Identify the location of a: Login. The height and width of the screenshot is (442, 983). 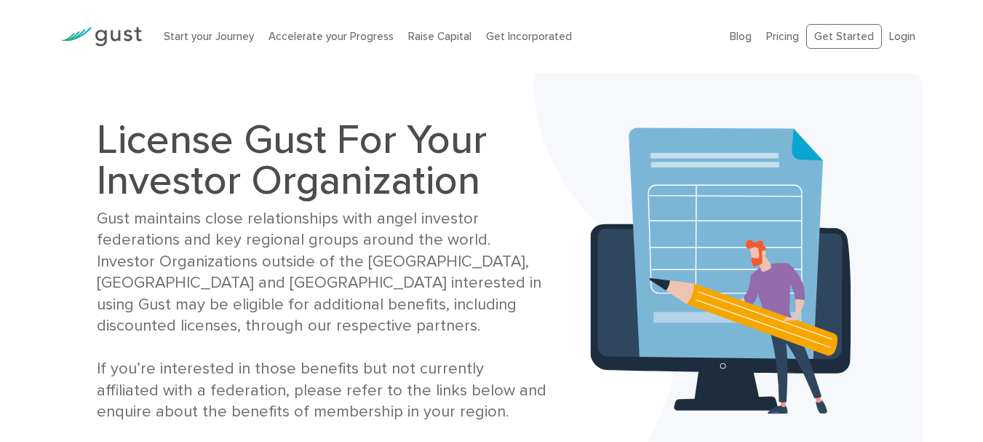
(902, 36).